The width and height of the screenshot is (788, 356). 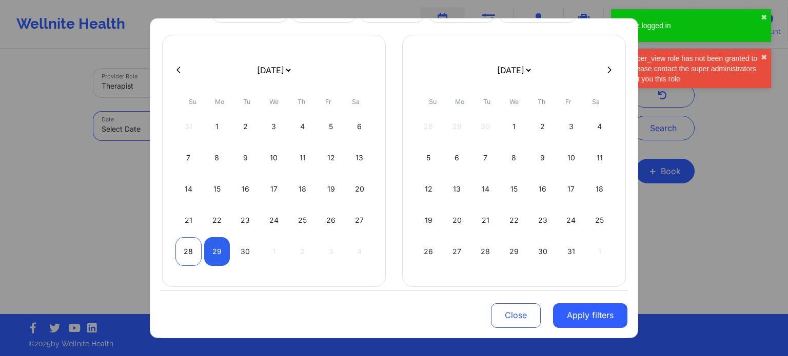 I want to click on div: Fri Oct 03 2025, so click(x=571, y=127).